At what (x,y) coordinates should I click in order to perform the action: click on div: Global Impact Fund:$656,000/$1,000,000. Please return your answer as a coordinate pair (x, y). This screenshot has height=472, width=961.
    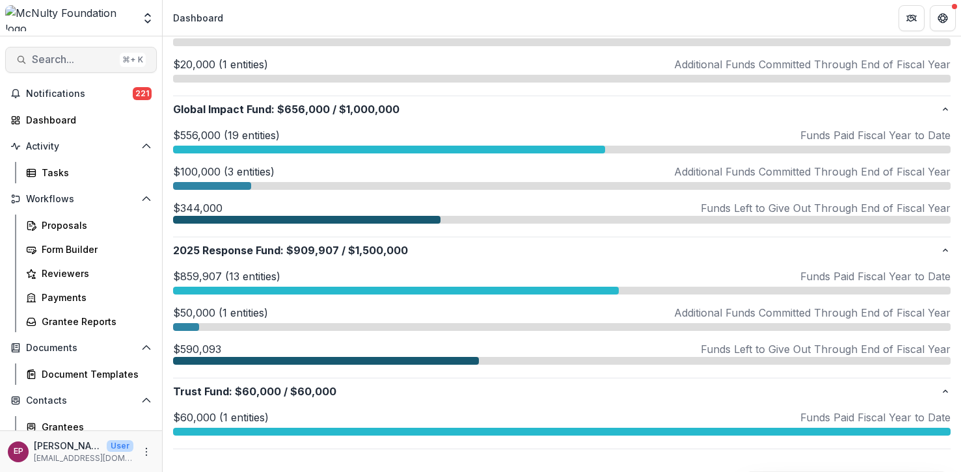
    Looking at the image, I should click on (562, 180).